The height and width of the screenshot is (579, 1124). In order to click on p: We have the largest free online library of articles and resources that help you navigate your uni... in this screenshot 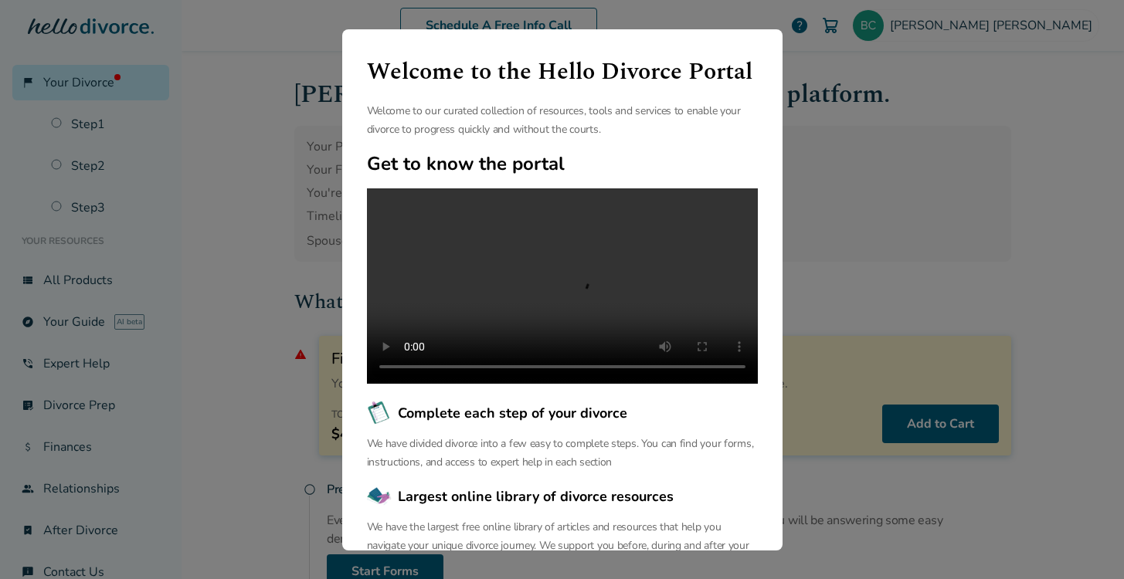, I will do `click(562, 546)`.